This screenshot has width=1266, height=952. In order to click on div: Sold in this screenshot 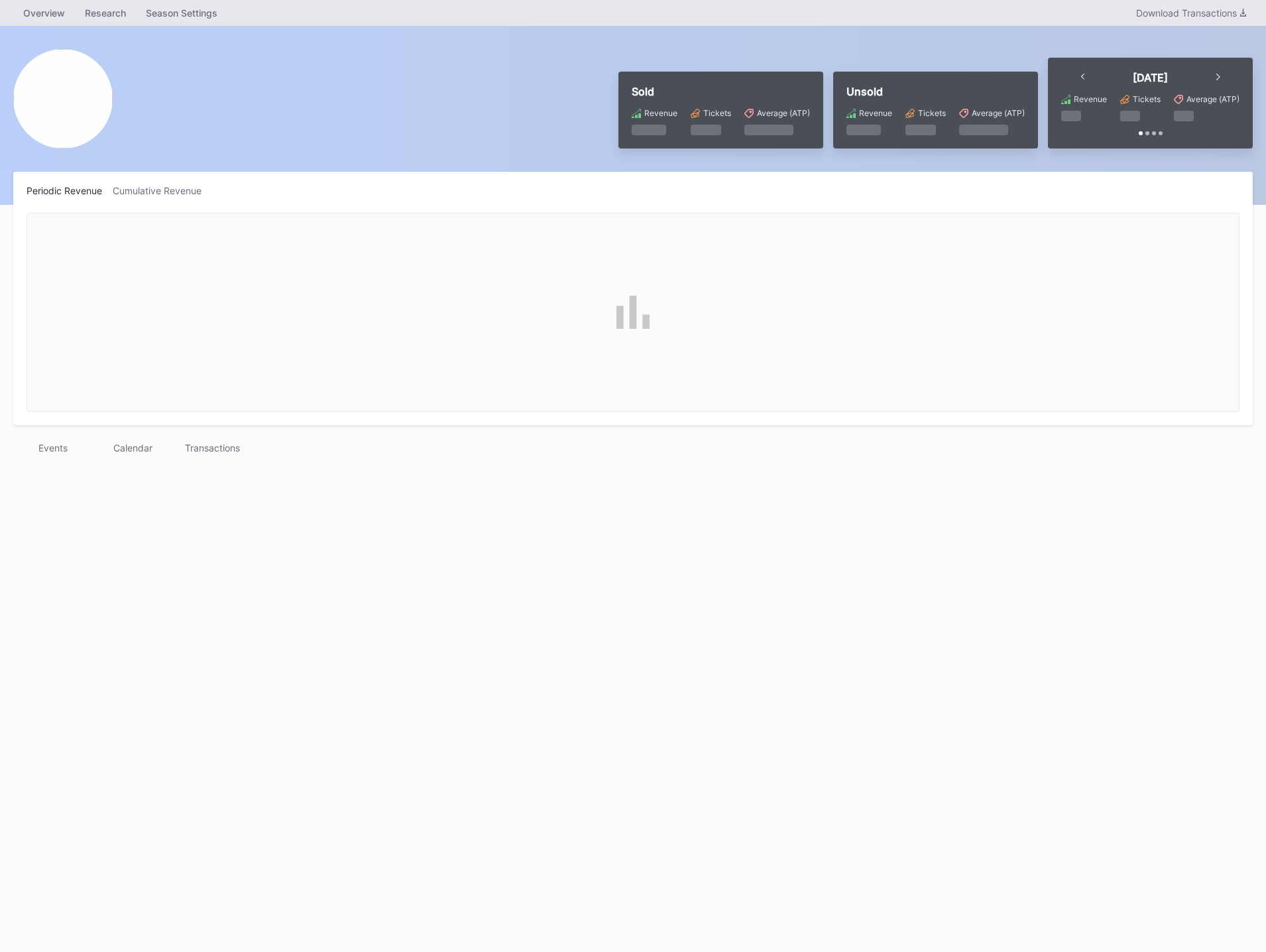, I will do `click(721, 91)`.